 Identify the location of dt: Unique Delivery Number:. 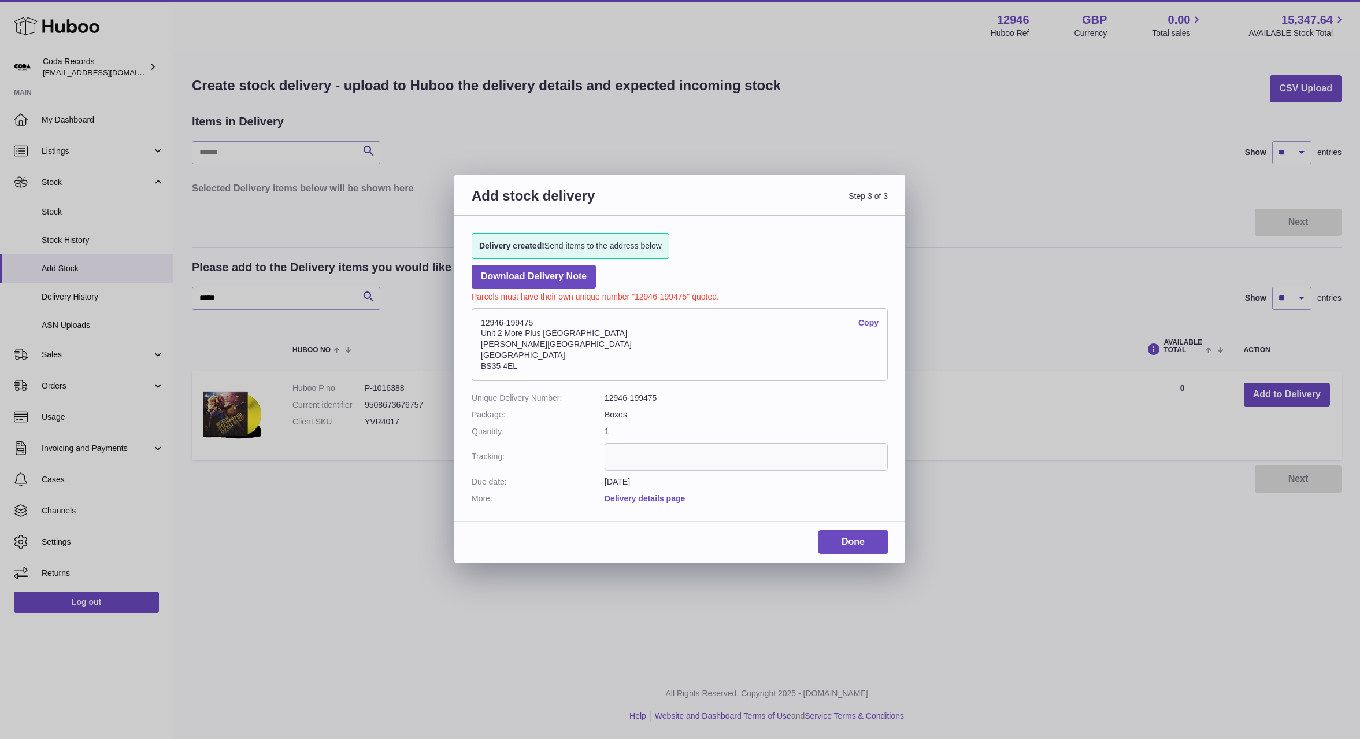
(538, 398).